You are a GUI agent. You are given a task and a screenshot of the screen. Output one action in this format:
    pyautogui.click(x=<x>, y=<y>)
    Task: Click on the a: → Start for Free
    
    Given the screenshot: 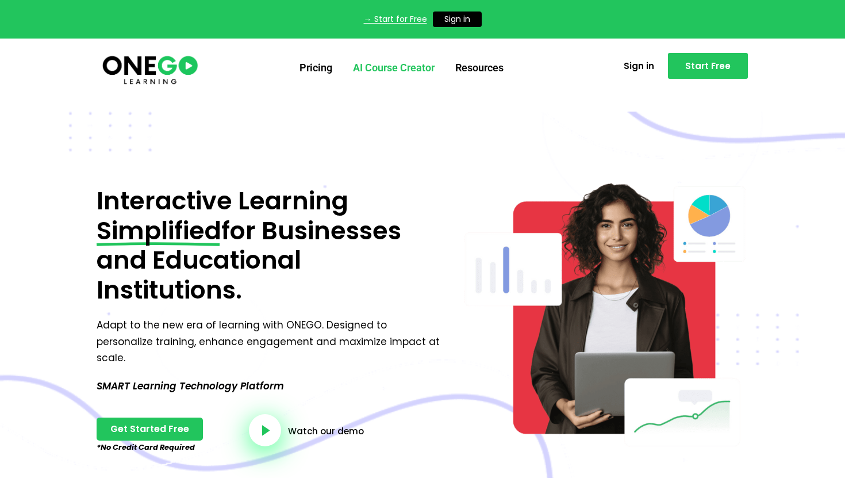 What is the action you would take?
    pyautogui.click(x=395, y=19)
    